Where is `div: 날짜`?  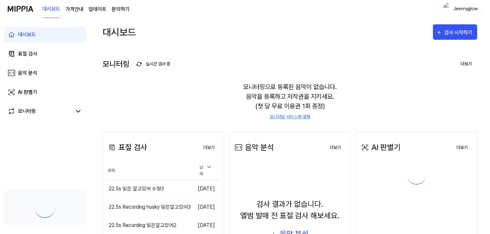 div: 날짜 is located at coordinates (206, 171).